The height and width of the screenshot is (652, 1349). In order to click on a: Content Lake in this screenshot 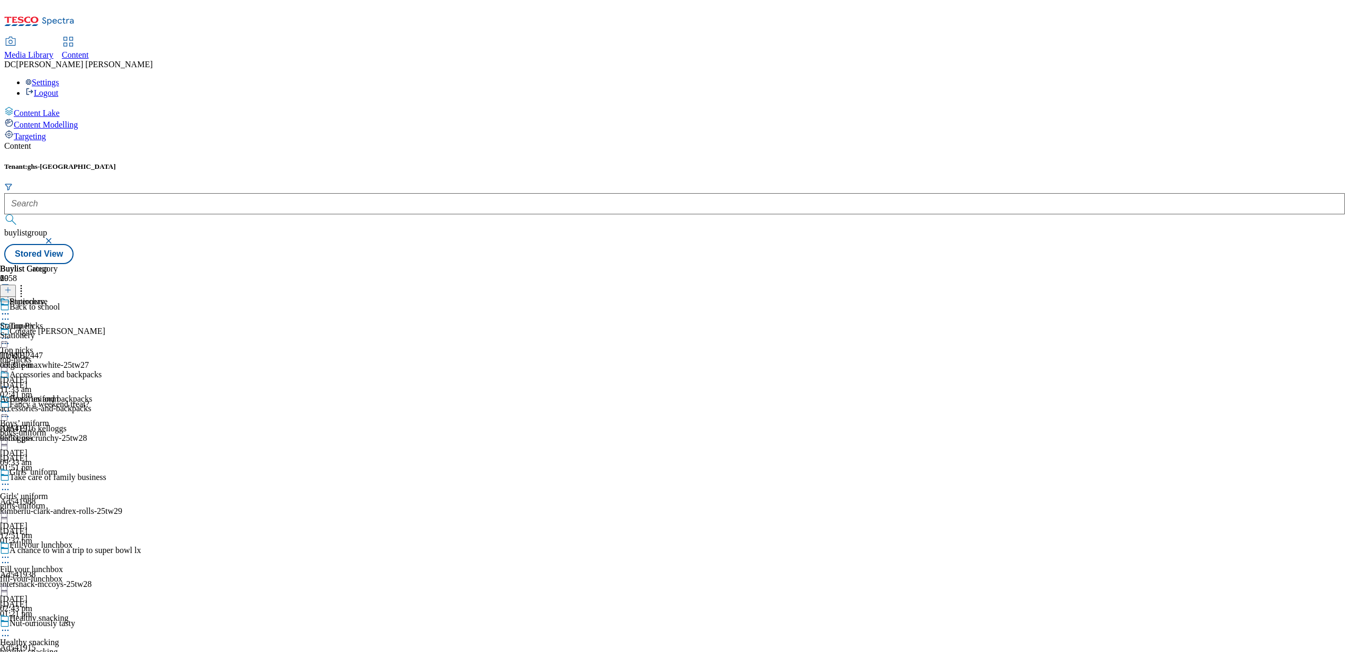, I will do `click(674, 112)`.